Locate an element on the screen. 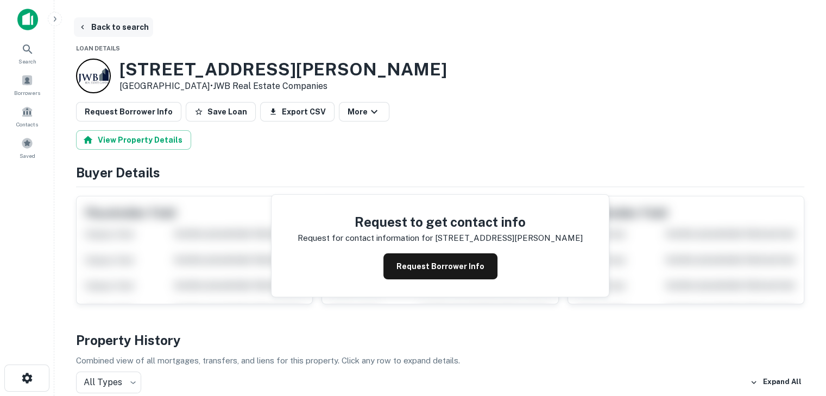 This screenshot has height=396, width=826. div: All Types is located at coordinates (109, 383).